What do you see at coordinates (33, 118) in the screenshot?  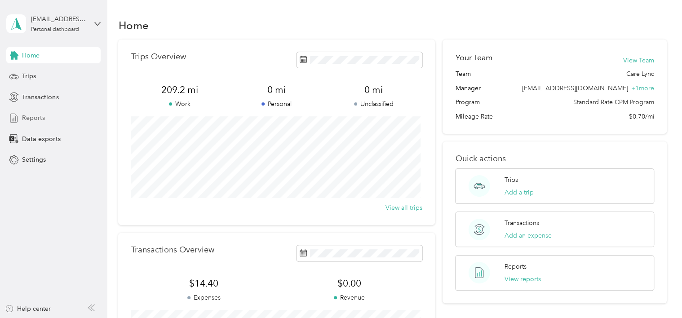 I see `span: Reports` at bounding box center [33, 118].